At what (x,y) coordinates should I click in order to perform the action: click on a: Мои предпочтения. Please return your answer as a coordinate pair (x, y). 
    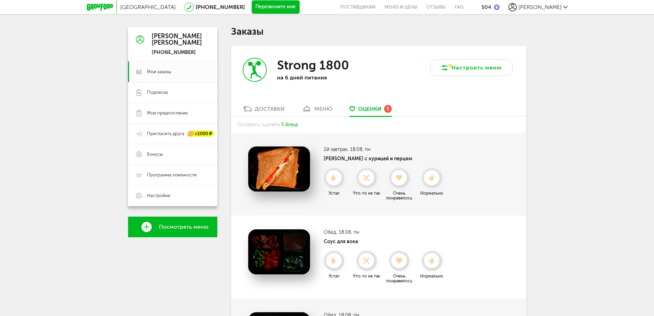
    Looking at the image, I should click on (173, 113).